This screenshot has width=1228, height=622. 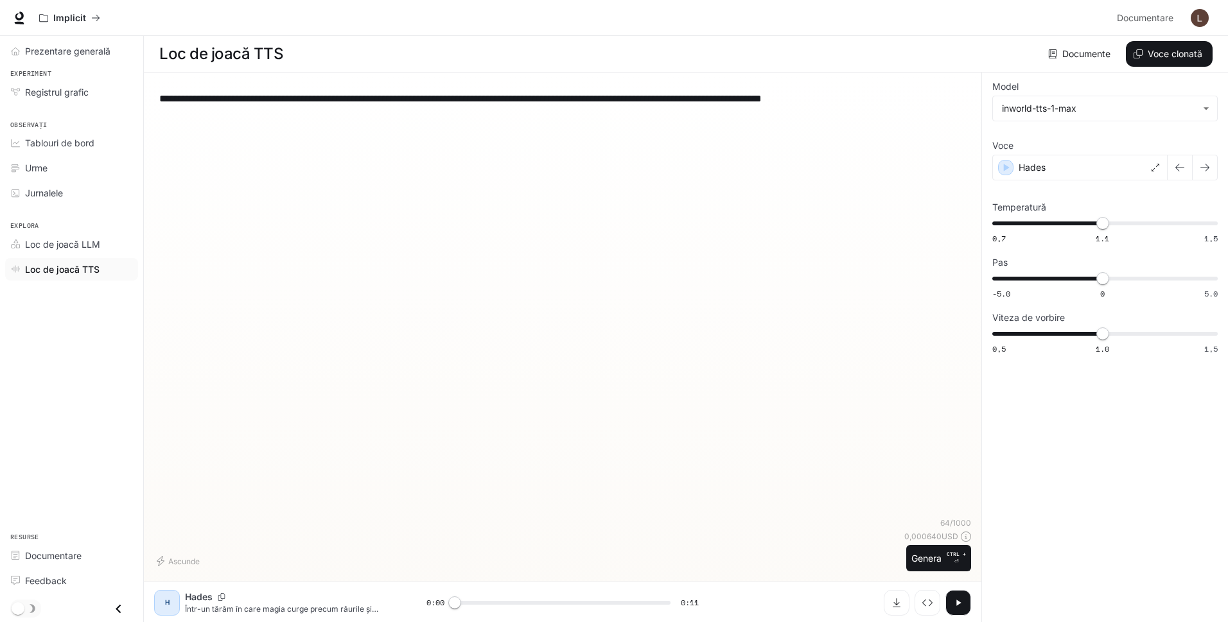 I want to click on font: Jurnalele, so click(x=44, y=193).